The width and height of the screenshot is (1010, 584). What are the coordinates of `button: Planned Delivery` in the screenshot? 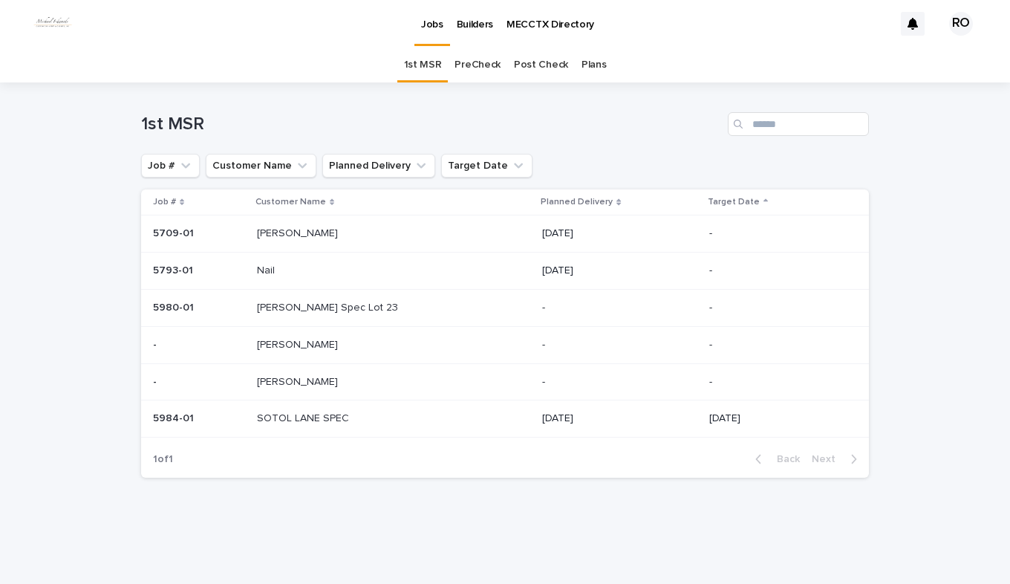 It's located at (379, 166).